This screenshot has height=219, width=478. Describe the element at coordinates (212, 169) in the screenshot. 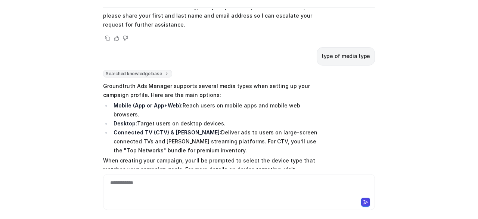

I see `p: When creating your campaign, you’ll be prompted to select the device type that matches your campa...` at that location.